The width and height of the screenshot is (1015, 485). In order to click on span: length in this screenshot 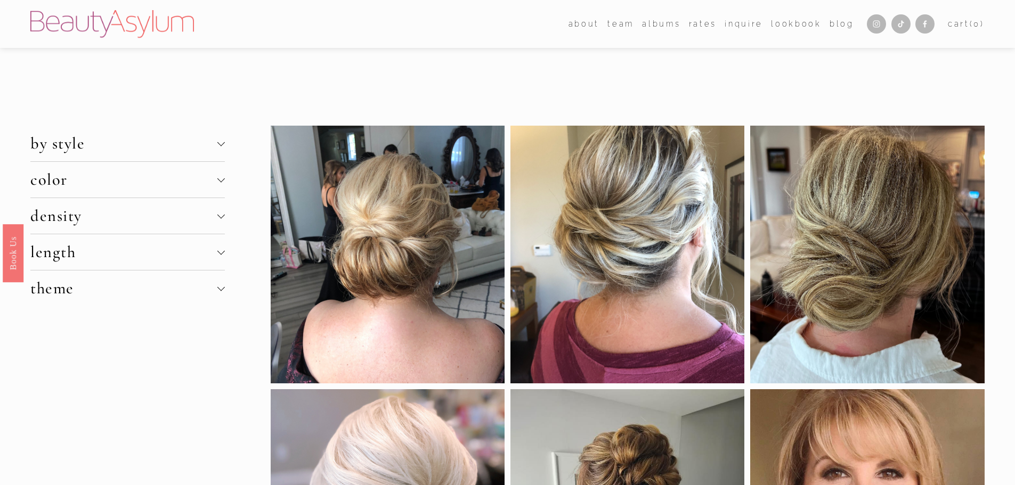, I will do `click(124, 252)`.